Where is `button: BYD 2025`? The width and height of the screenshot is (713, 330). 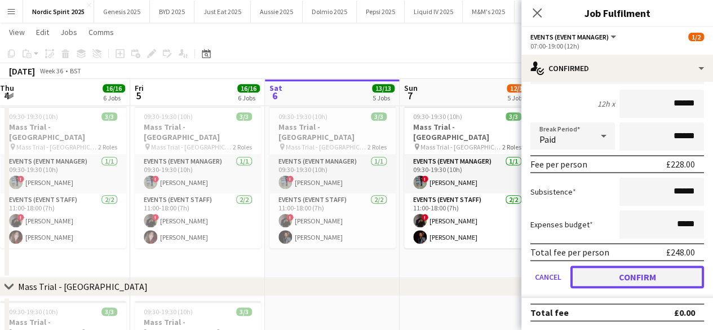
button: BYD 2025 is located at coordinates (172, 11).